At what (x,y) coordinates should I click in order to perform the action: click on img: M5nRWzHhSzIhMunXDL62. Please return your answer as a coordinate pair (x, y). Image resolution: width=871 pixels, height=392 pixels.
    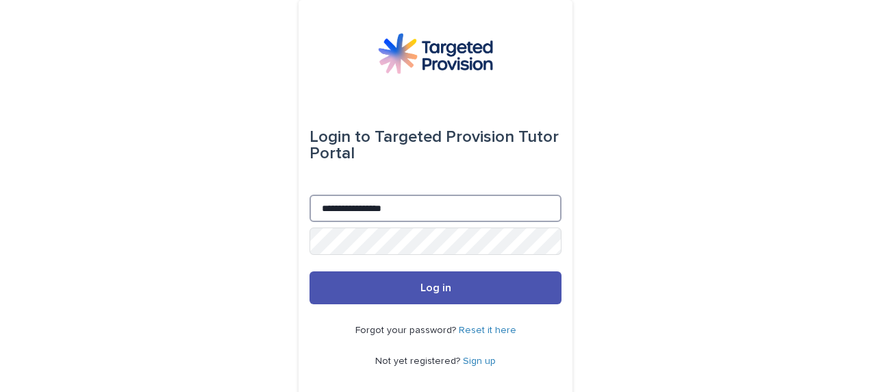
    Looking at the image, I should click on (436, 53).